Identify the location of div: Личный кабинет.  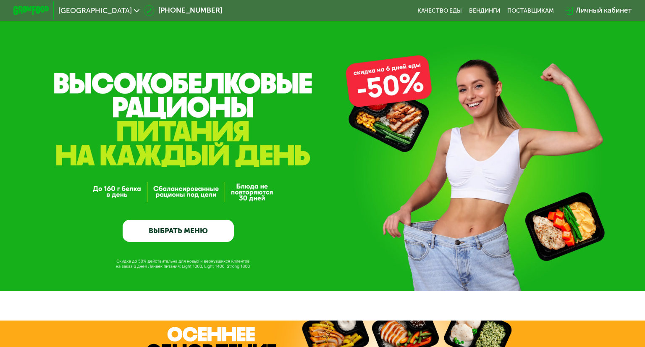
(603, 10).